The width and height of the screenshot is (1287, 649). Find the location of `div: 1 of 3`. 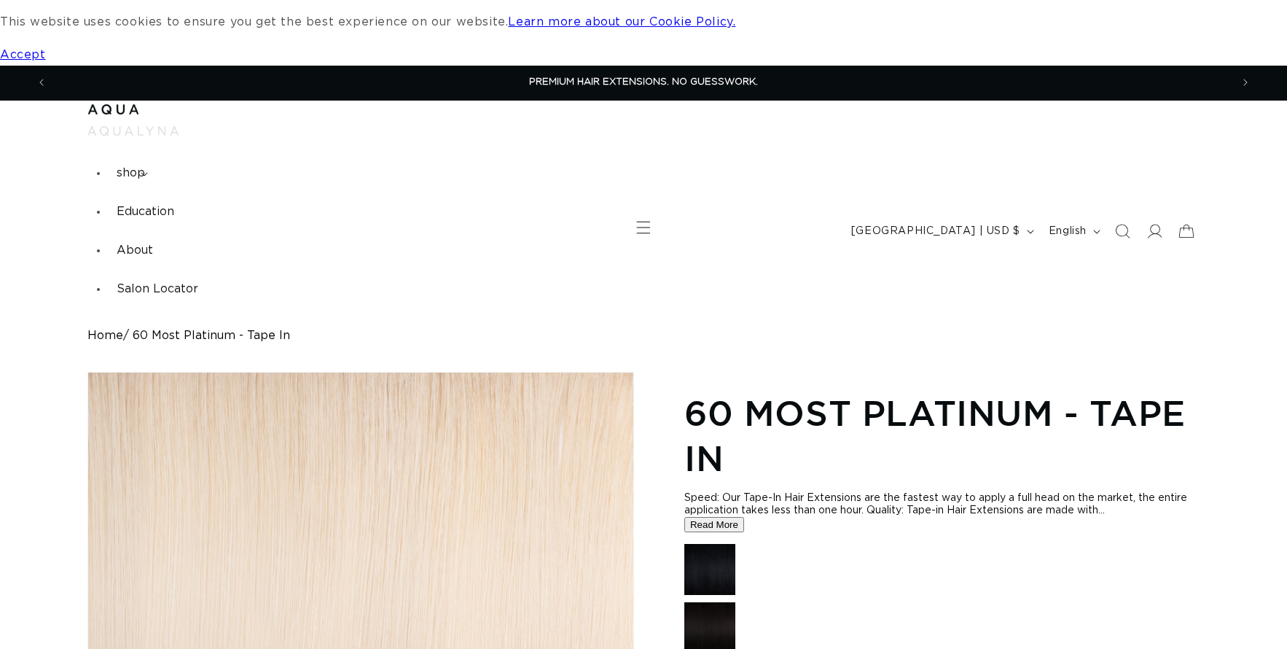

div: 1 of 3 is located at coordinates (643, 82).